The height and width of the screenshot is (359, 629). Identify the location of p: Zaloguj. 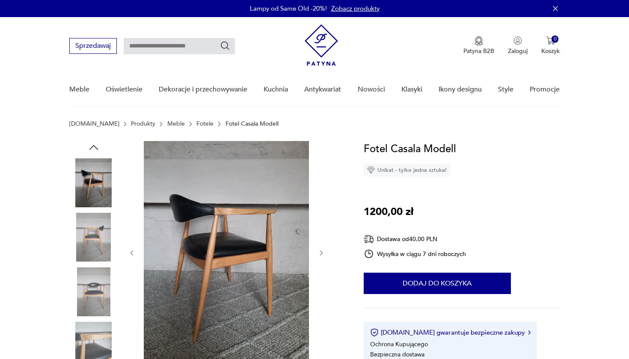
(517, 51).